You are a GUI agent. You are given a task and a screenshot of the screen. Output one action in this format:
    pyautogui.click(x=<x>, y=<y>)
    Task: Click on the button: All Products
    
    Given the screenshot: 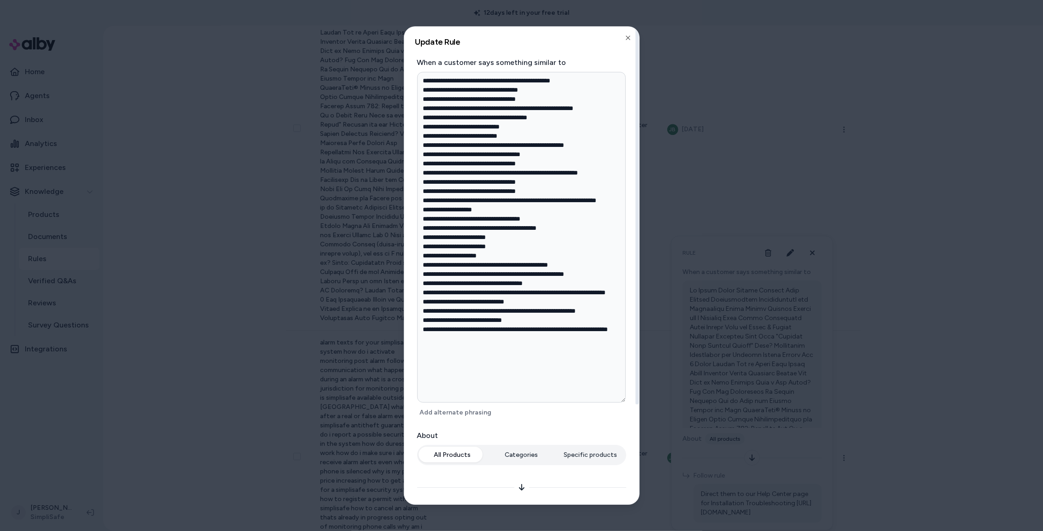 What is the action you would take?
    pyautogui.click(x=453, y=455)
    